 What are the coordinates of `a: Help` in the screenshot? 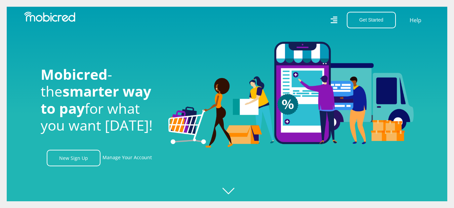 It's located at (415, 20).